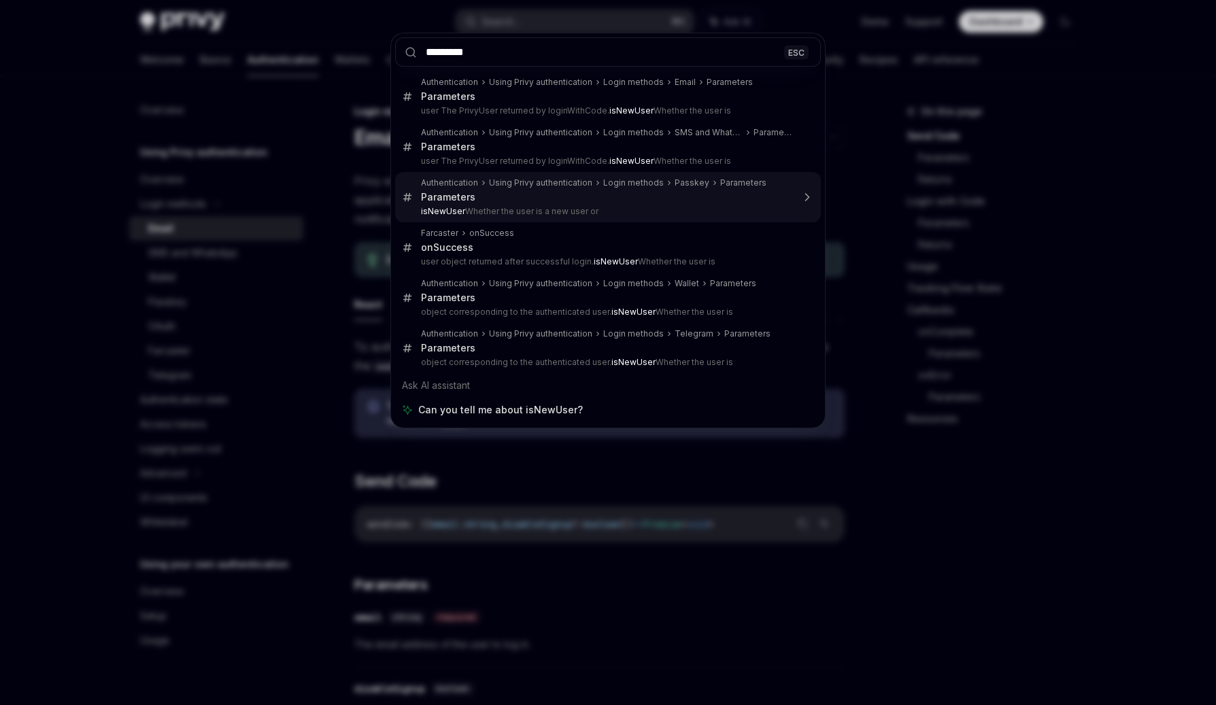 The image size is (1216, 705). I want to click on span: Can you tell me about isNewUser?, so click(501, 410).